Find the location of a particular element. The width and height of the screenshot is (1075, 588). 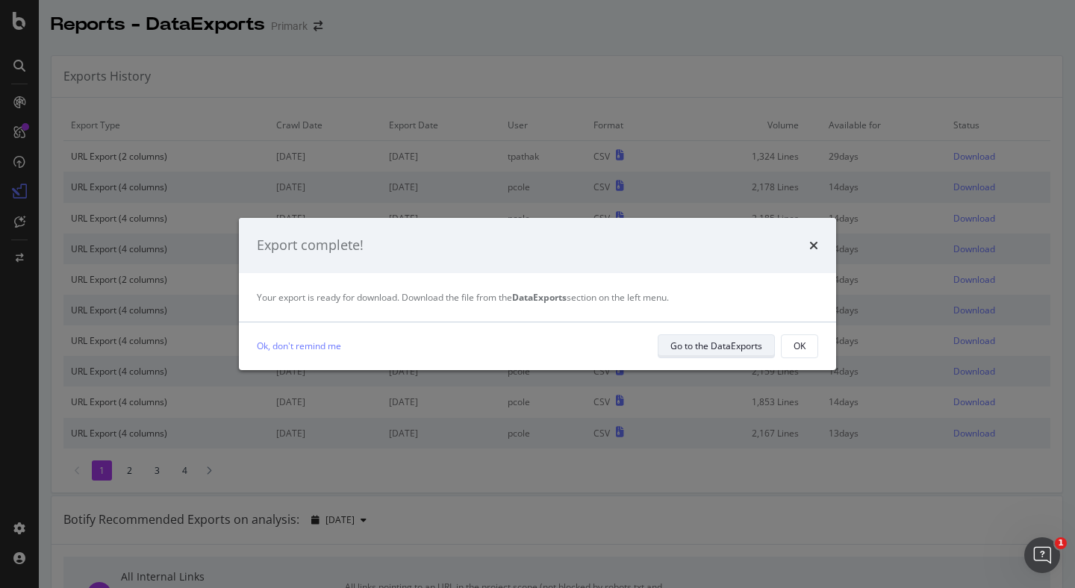

div: Go to the DataExports is located at coordinates (716, 346).